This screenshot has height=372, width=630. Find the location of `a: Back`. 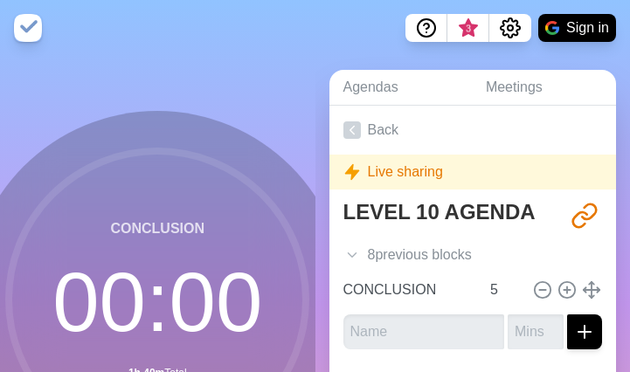

a: Back is located at coordinates (473, 130).